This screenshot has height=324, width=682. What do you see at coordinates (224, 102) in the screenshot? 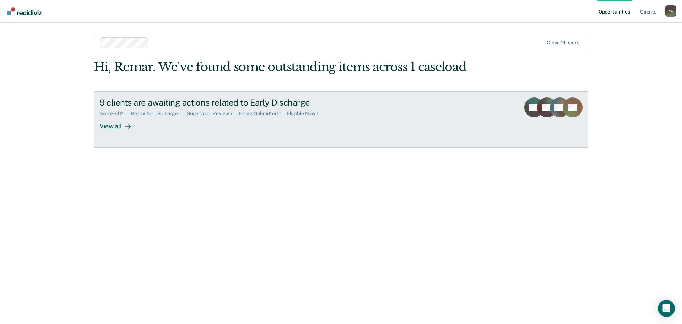
I see `div: 9 clients are awaiting actions related to Early Discharge` at bounding box center [224, 102].